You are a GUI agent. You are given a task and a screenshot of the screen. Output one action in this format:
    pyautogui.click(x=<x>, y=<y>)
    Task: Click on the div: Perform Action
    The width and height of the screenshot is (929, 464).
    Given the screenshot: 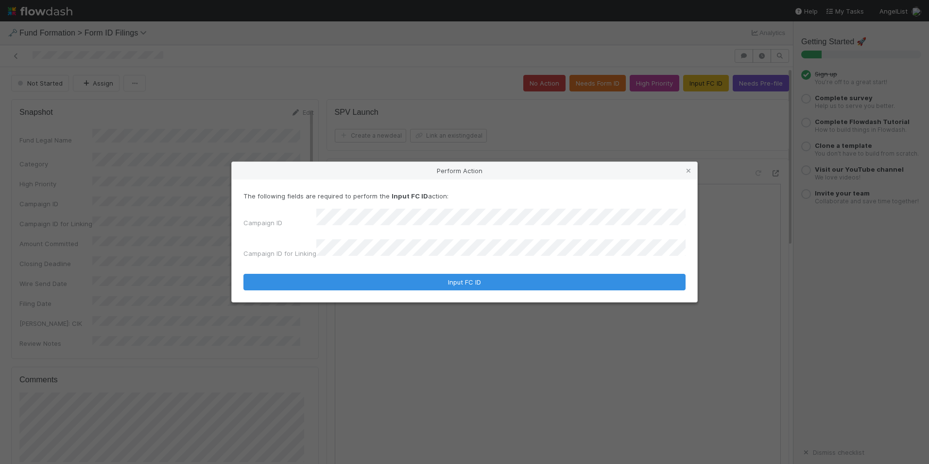 What is the action you would take?
    pyautogui.click(x=465, y=171)
    